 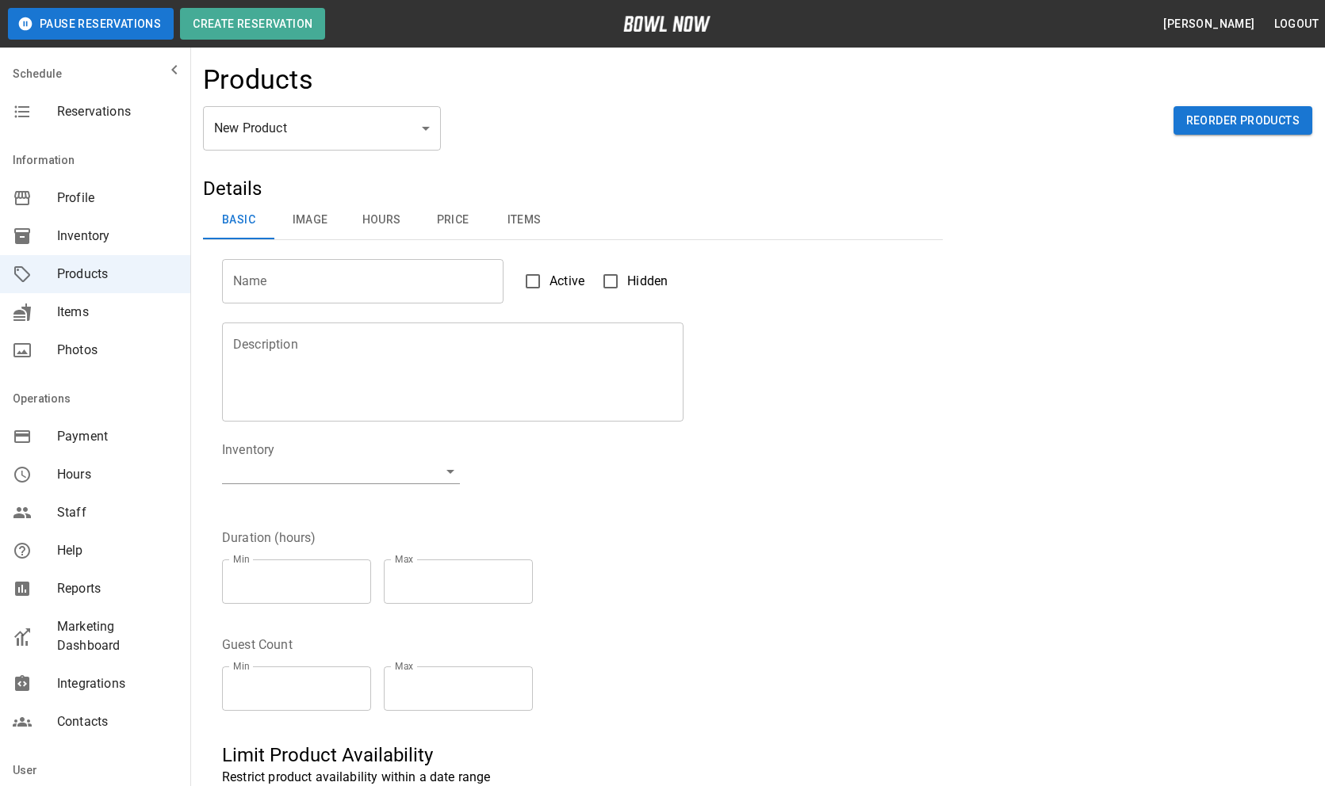 What do you see at coordinates (117, 551) in the screenshot?
I see `span: Help` at bounding box center [117, 551].